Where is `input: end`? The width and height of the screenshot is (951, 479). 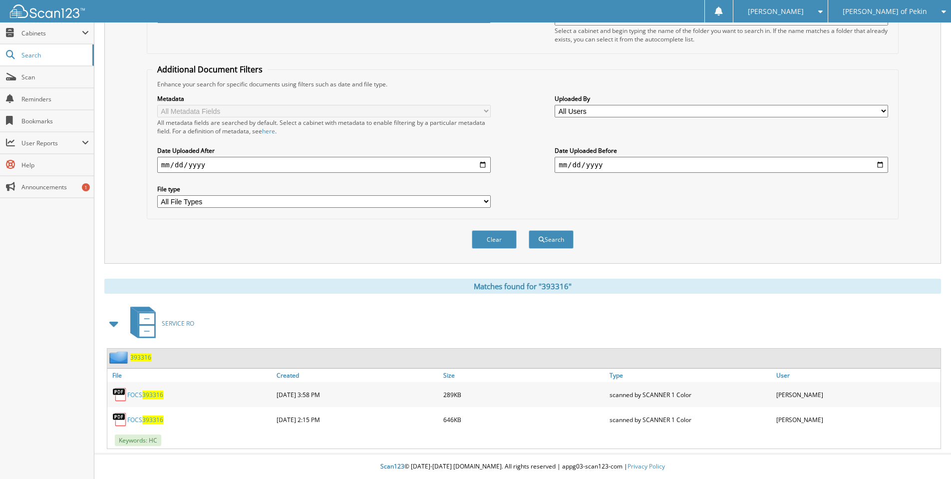 input: end is located at coordinates (721, 165).